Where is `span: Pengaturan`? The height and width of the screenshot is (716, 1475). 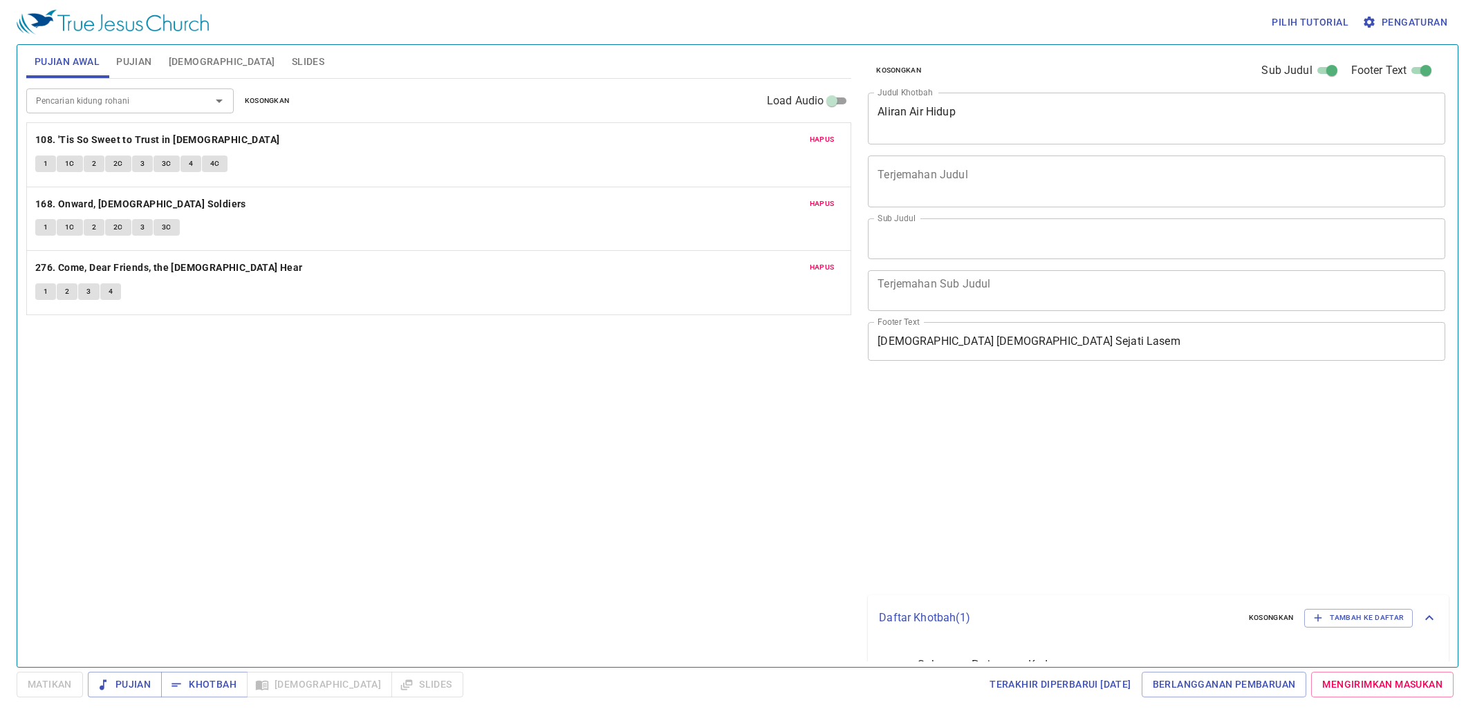 span: Pengaturan is located at coordinates (1406, 22).